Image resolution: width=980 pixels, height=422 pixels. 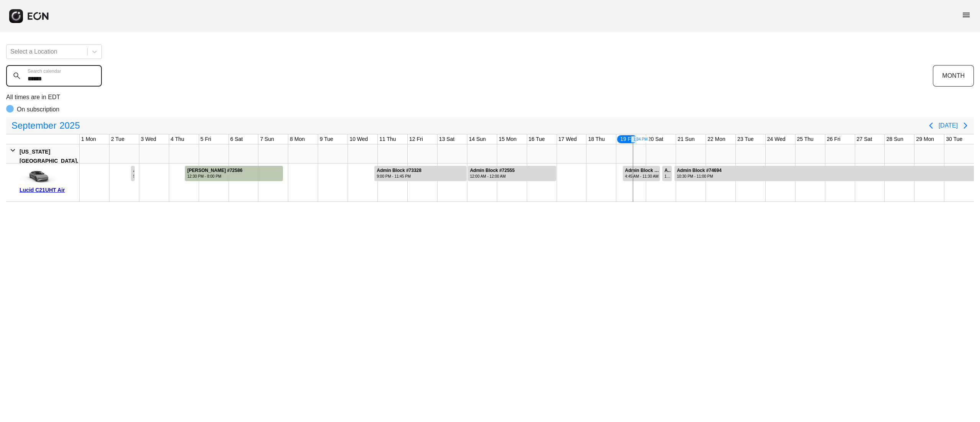 What do you see at coordinates (387, 139) in the screenshot?
I see `div: 11 Thu` at bounding box center [387, 139].